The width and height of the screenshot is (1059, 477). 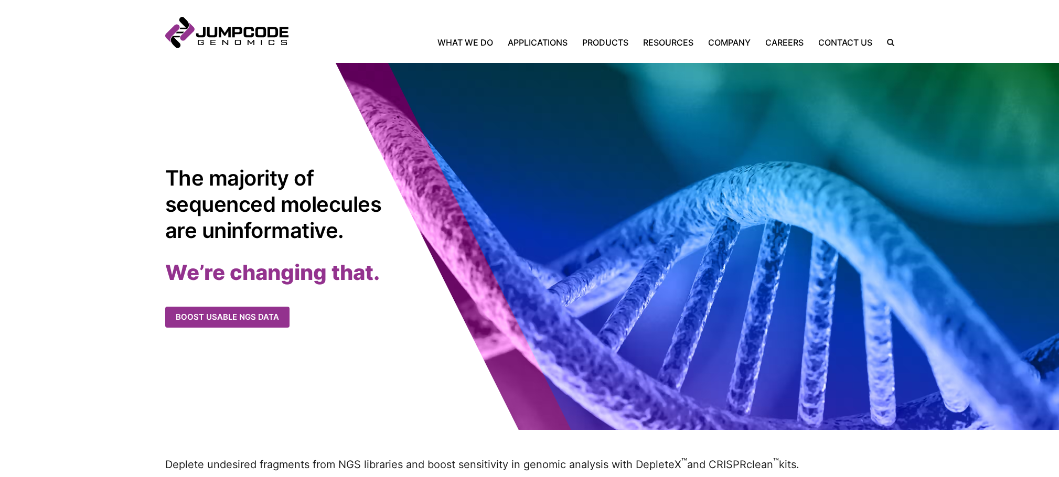 What do you see at coordinates (530, 464) in the screenshot?
I see `p: Deplete undesired fragments from NGS libraries and boost sensitivity in genomic analysis with Dep...` at bounding box center [530, 464].